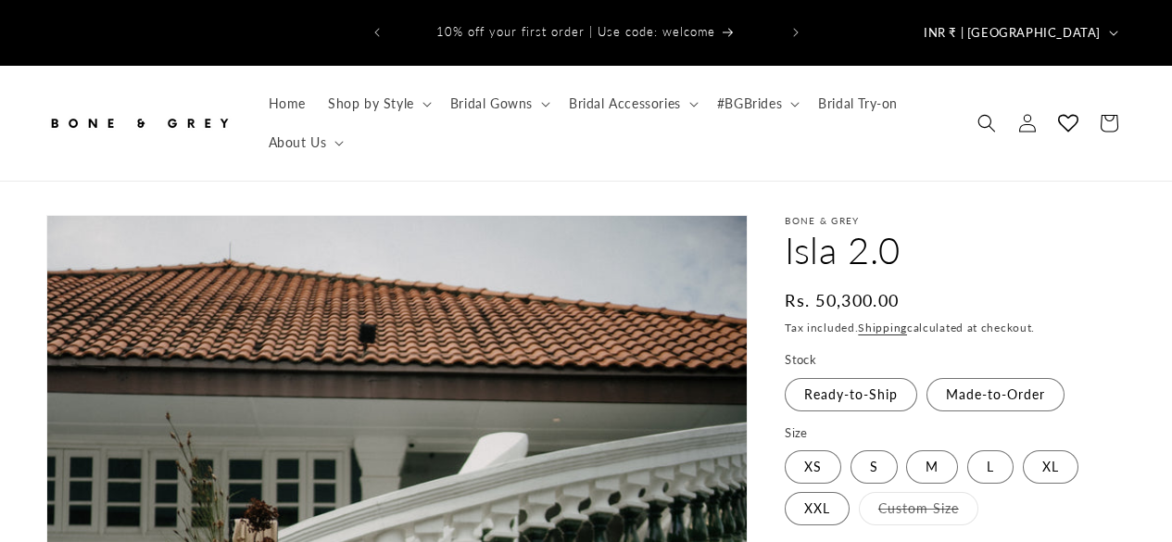  What do you see at coordinates (749, 104) in the screenshot?
I see `span: #BGBrides` at bounding box center [749, 104].